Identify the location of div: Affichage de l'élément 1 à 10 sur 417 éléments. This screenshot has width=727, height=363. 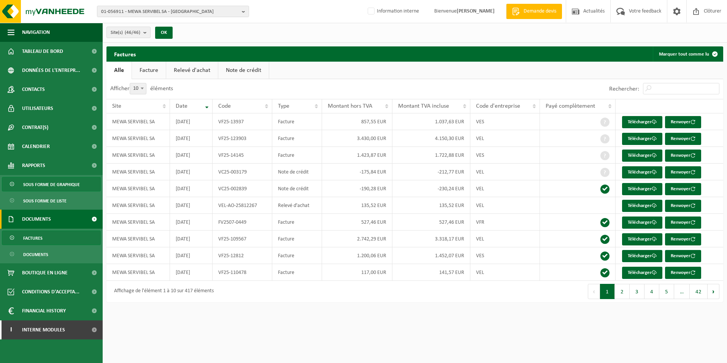
(162, 291).